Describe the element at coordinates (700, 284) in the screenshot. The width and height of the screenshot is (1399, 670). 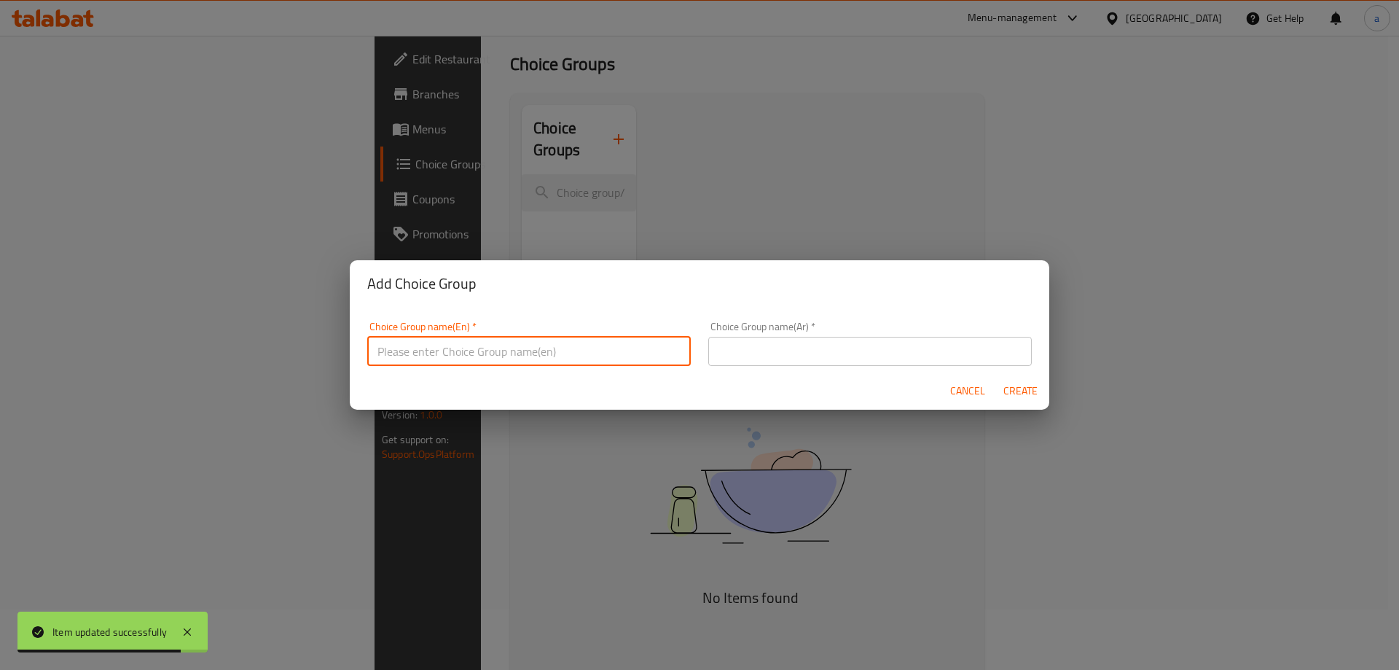
I see `h2: Add Choice Group` at that location.